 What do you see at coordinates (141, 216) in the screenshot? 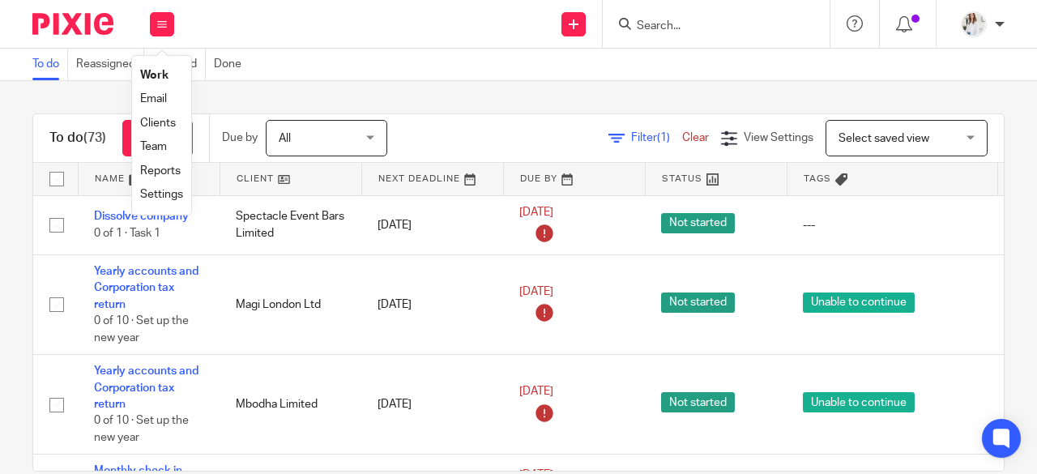
I see `a: Dissolve company` at bounding box center [141, 216].